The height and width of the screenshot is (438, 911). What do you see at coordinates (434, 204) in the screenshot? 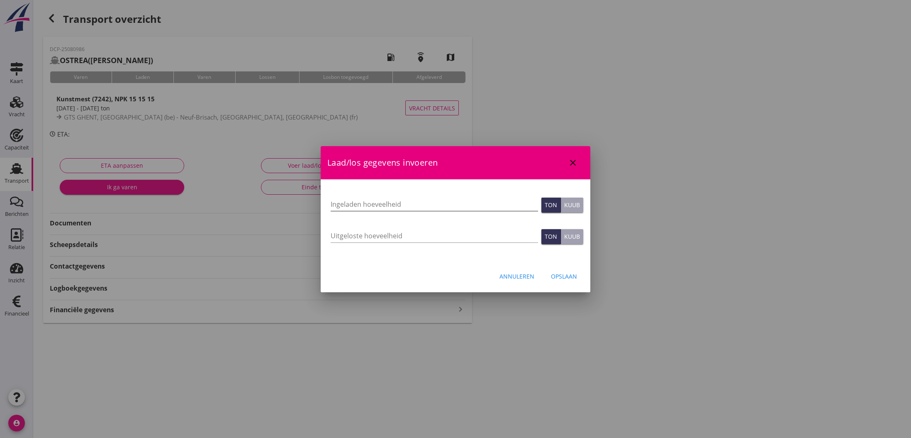
I see `input: Ingeladen hoeveelheid` at bounding box center [434, 204].